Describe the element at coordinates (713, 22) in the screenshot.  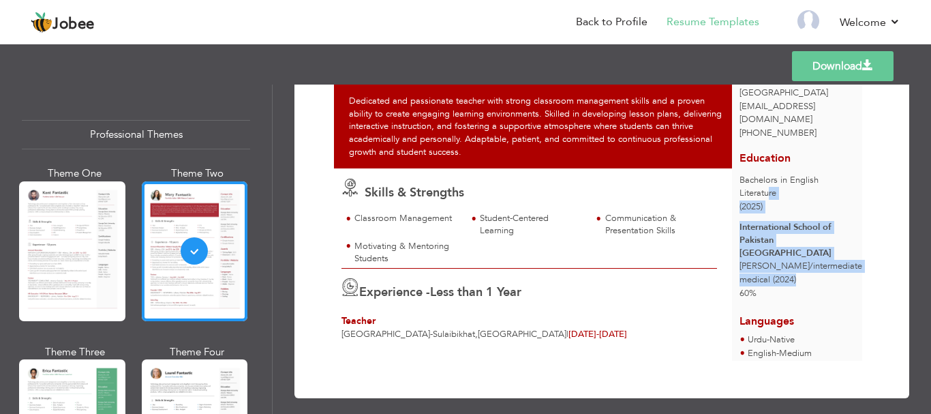
I see `a: Resume Templates` at that location.